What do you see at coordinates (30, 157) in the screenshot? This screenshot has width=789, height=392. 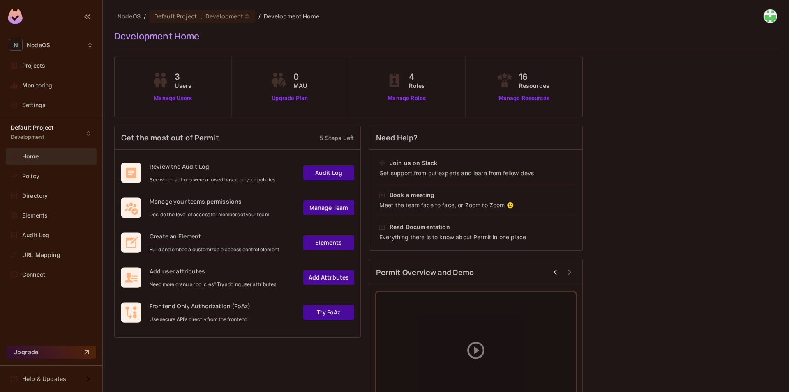 I see `span: Home` at bounding box center [30, 157].